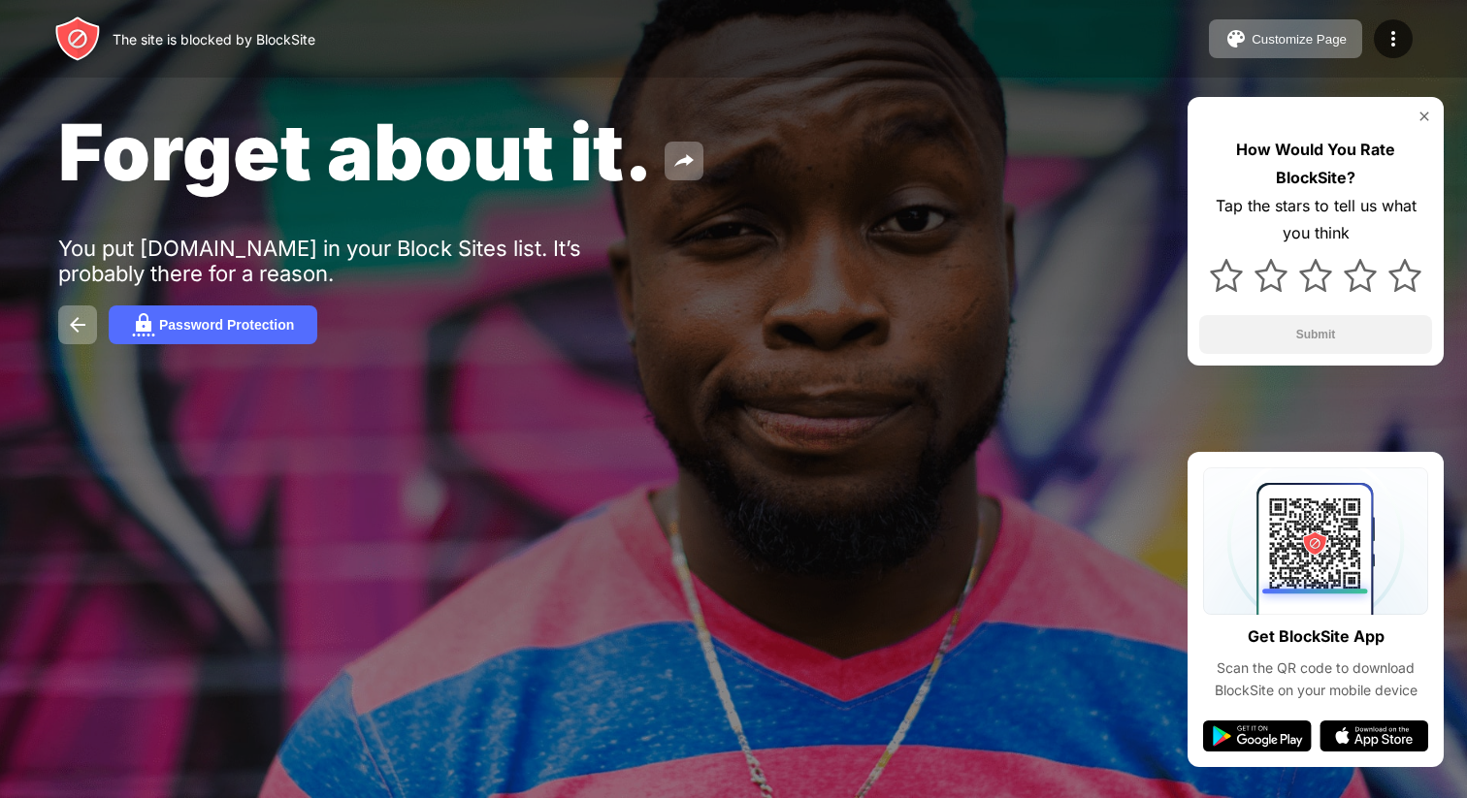 Image resolution: width=1467 pixels, height=798 pixels. Describe the element at coordinates (78, 325) in the screenshot. I see `img: back.svg` at that location.